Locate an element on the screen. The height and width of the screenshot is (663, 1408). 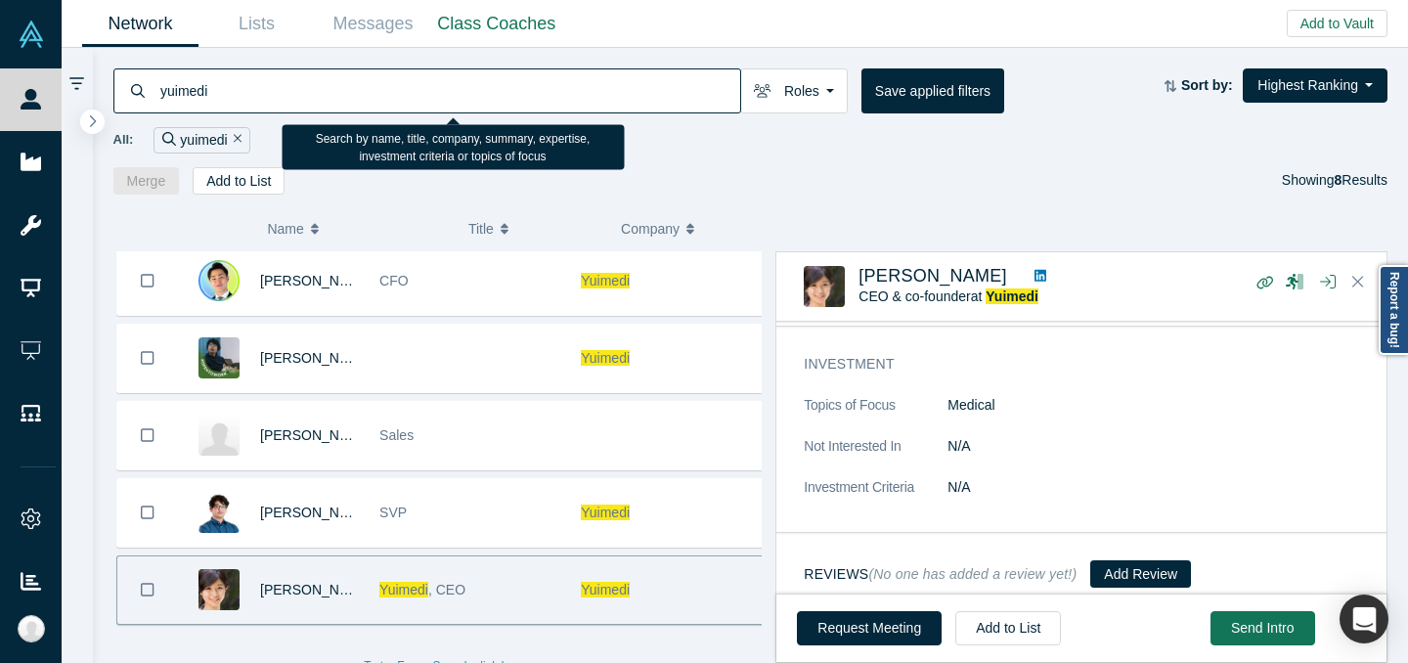
span: Results is located at coordinates (1361, 180).